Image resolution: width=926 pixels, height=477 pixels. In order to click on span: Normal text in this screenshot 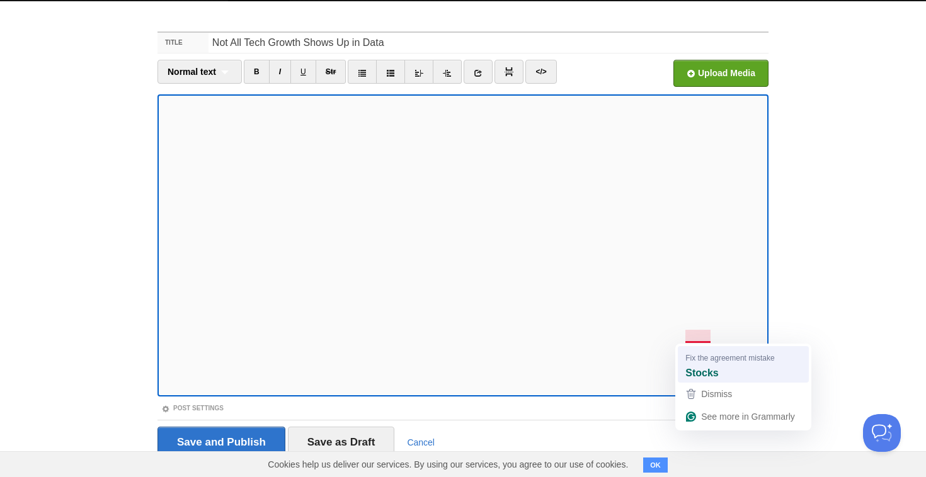, I will do `click(191, 72)`.